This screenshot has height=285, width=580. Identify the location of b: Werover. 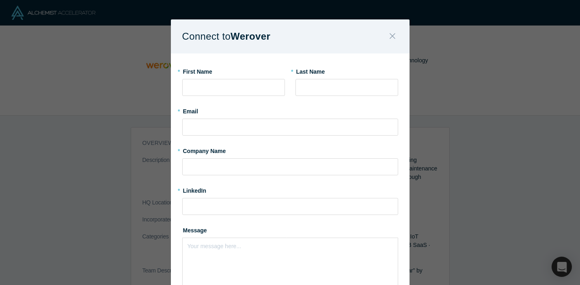
(250, 36).